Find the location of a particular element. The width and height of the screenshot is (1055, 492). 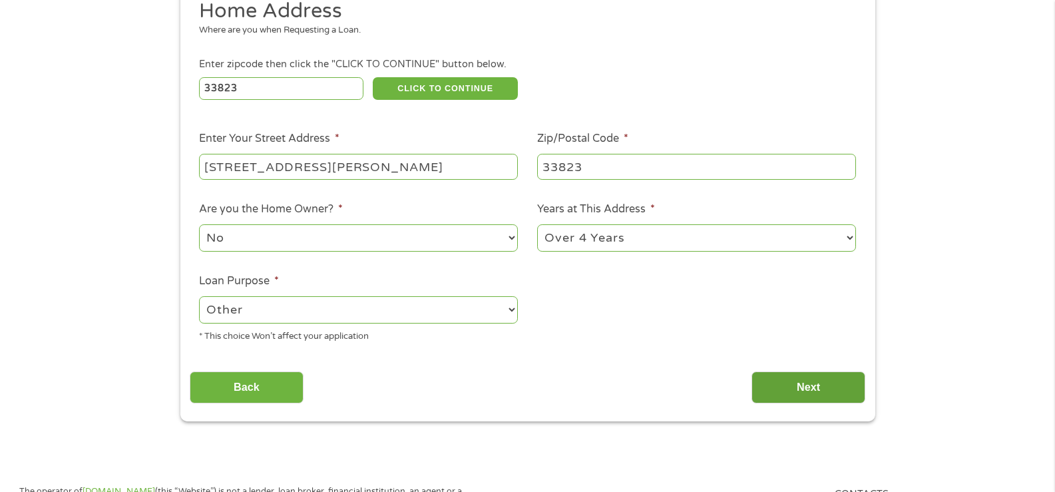

label: Zip/Postal Code is located at coordinates (582, 138).